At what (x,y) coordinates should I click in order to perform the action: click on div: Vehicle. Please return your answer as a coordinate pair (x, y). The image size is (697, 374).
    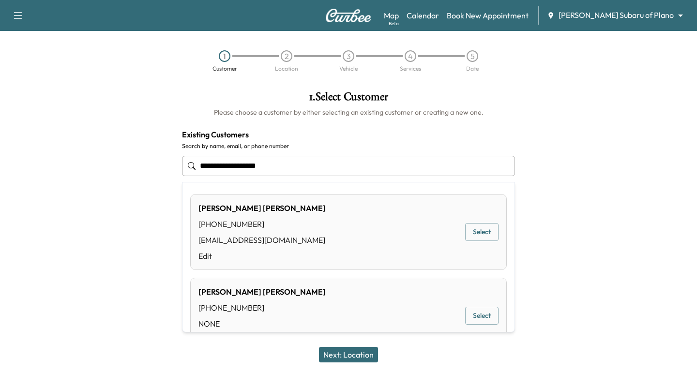
    Looking at the image, I should click on (349, 69).